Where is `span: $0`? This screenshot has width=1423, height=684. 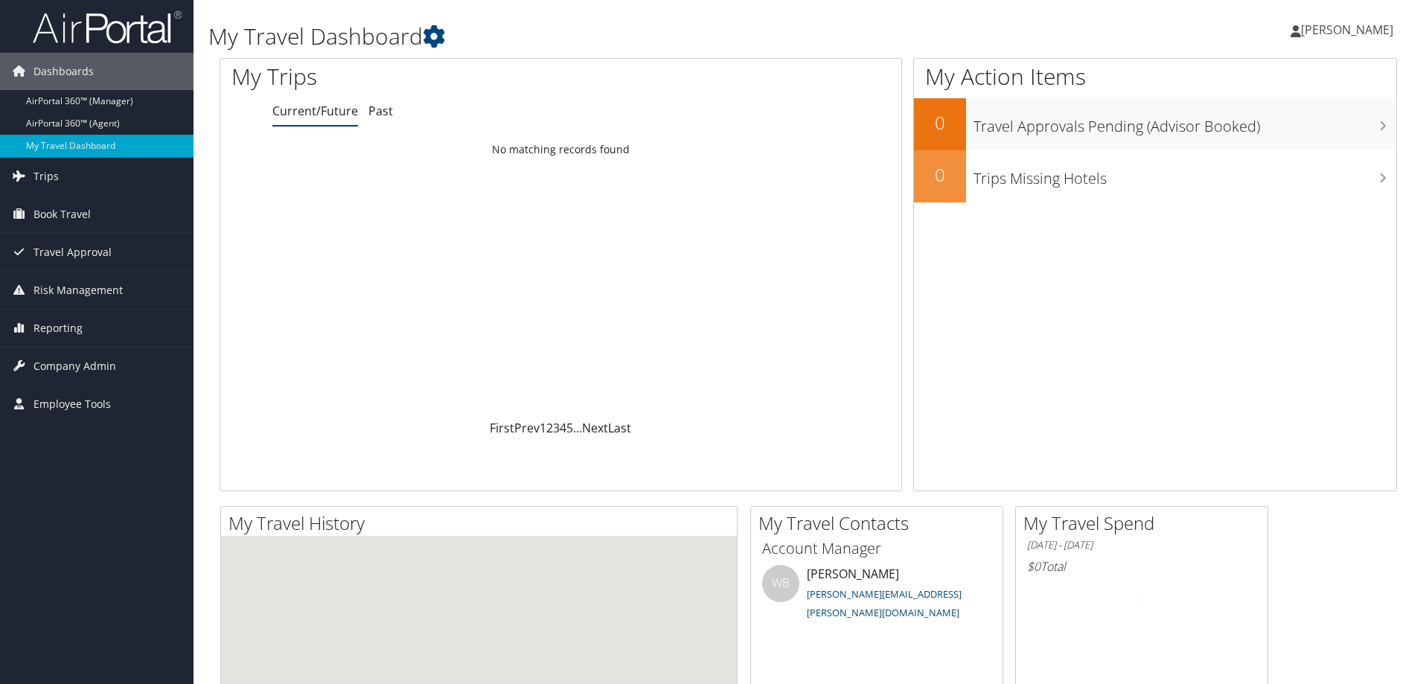 span: $0 is located at coordinates (1034, 566).